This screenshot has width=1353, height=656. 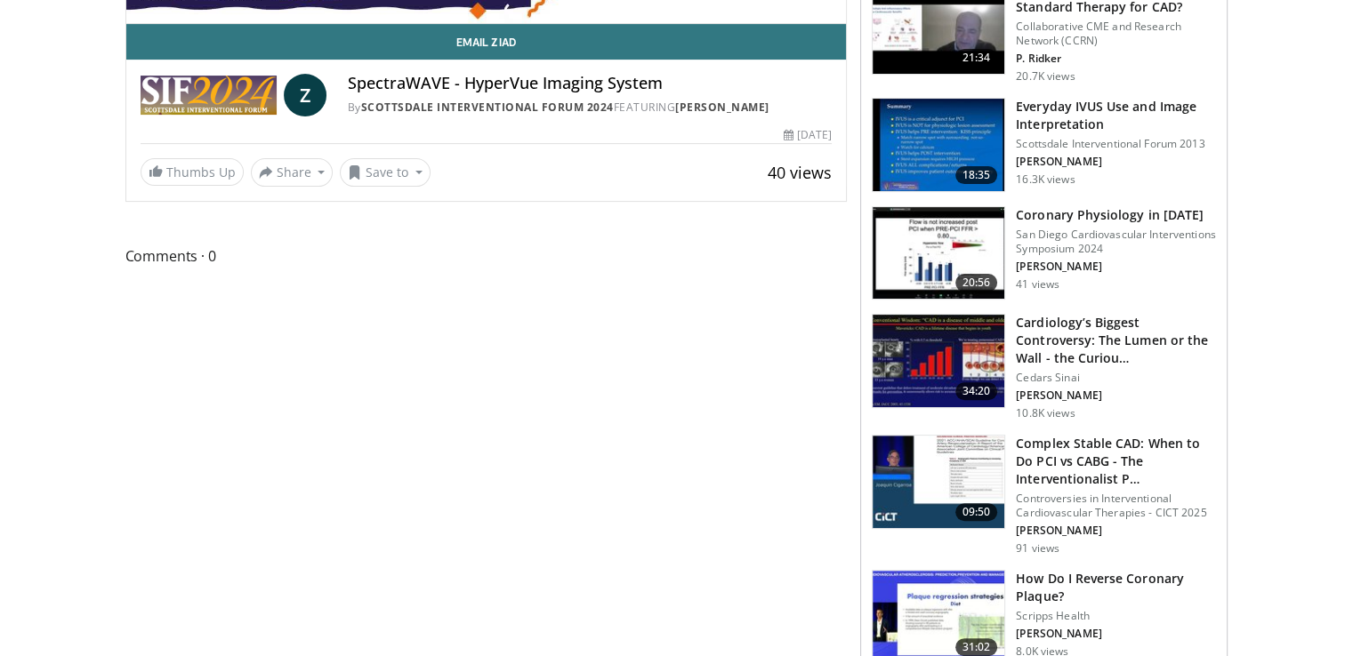 I want to click on img: Scottsdale Interventional Forum 2024, so click(x=208, y=95).